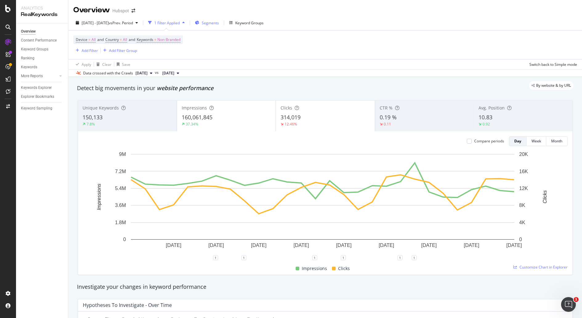 This screenshot has height=318, width=582. What do you see at coordinates (520, 240) in the screenshot?
I see `text: 0` at bounding box center [520, 240].